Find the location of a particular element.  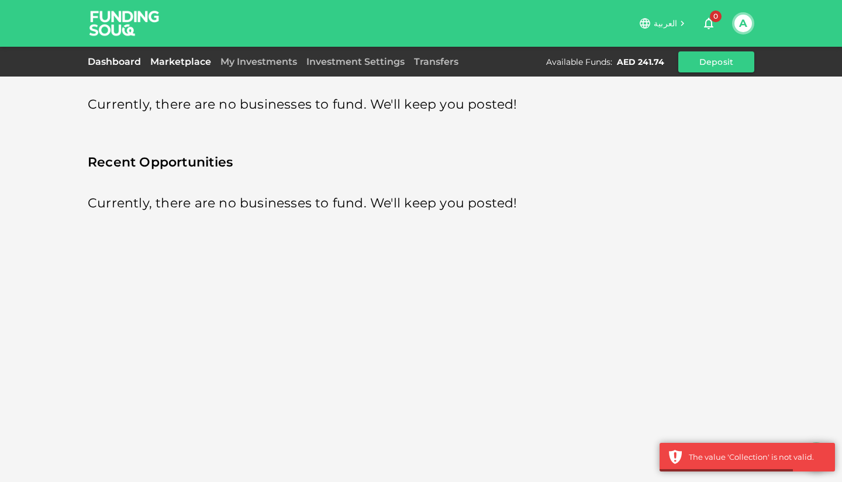

button: A is located at coordinates (743, 23).